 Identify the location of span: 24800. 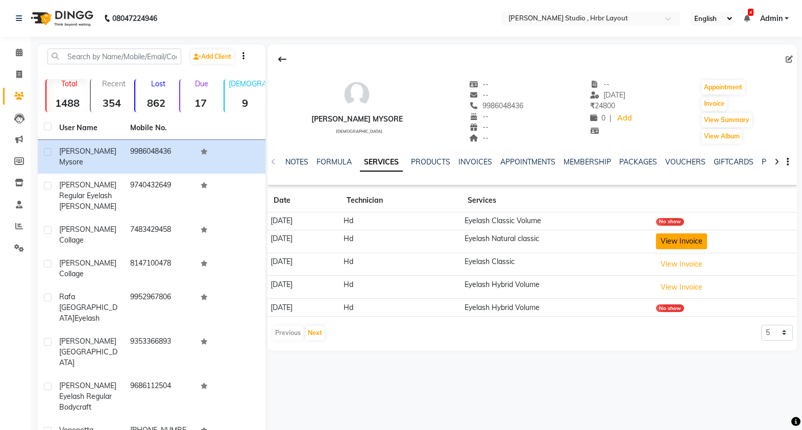
(603, 106).